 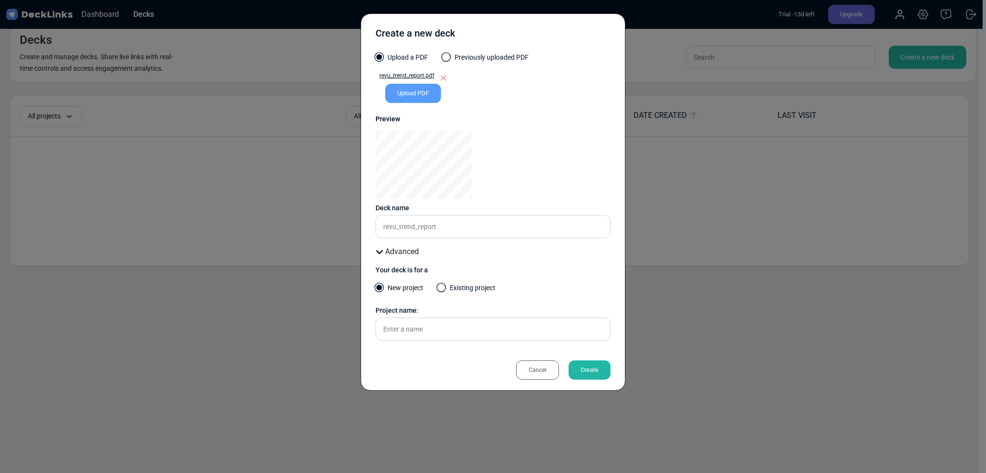 What do you see at coordinates (493, 252) in the screenshot?
I see `div: Advanced` at bounding box center [493, 252].